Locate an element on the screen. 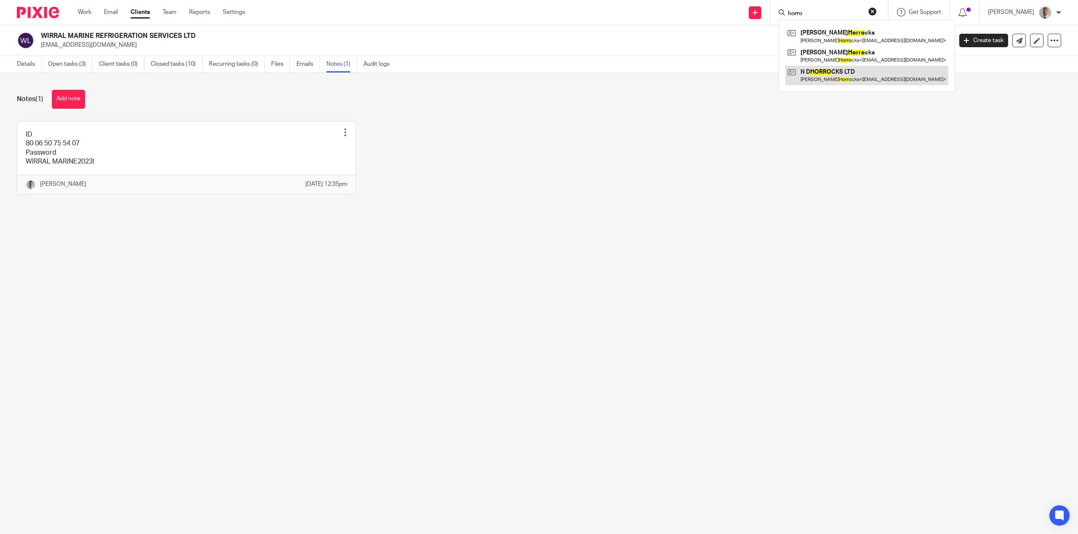  button: Clear is located at coordinates (872, 11).